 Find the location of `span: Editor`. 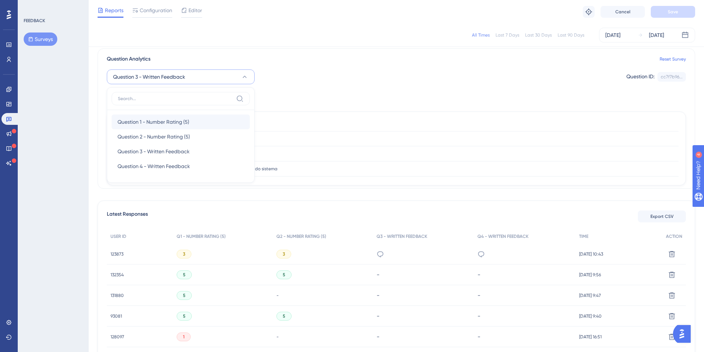

span: Editor is located at coordinates (195, 10).